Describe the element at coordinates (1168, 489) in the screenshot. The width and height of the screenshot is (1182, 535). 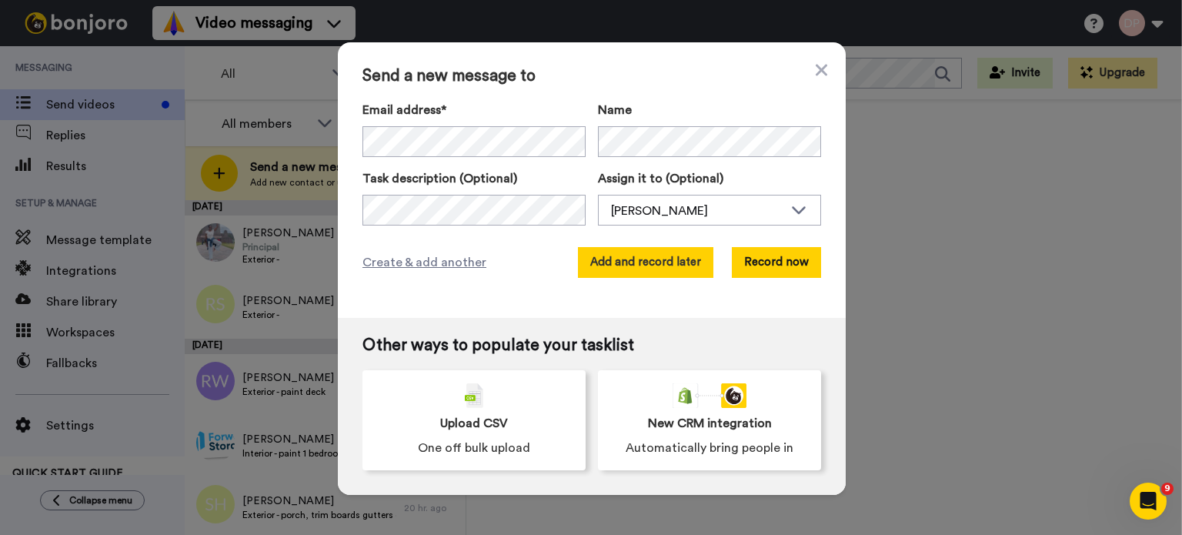
I see `span: 9` at that location.